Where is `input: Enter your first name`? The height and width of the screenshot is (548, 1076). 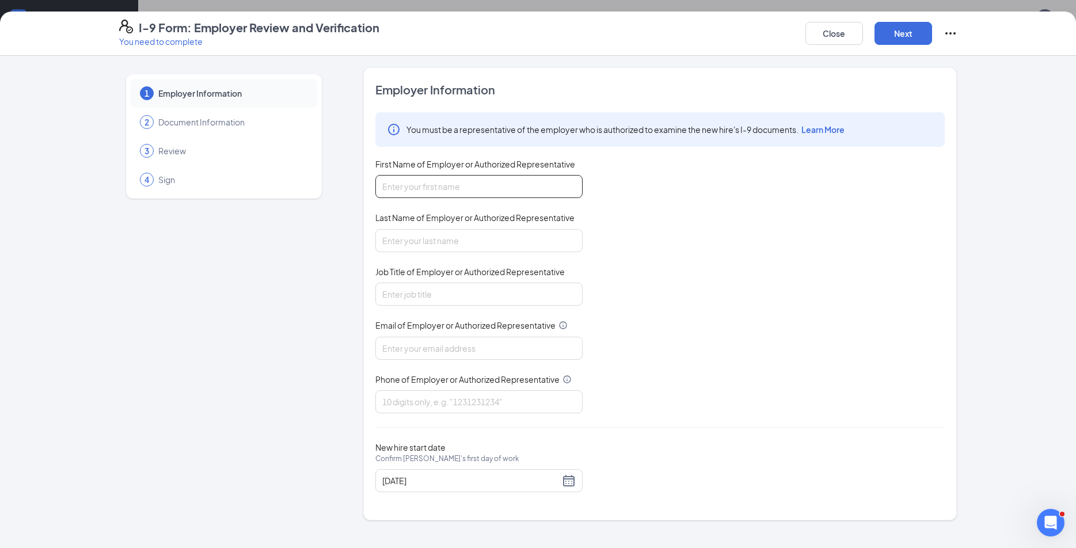 input: Enter your first name is located at coordinates (479, 187).